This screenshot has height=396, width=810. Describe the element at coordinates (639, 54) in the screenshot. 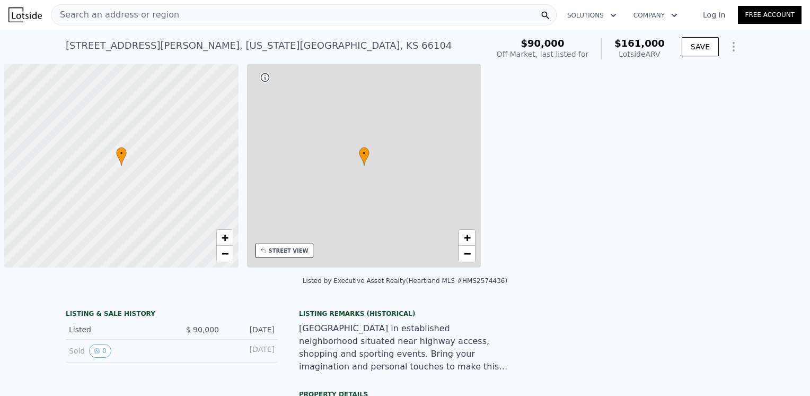

I see `div: Lotside ARV` at that location.